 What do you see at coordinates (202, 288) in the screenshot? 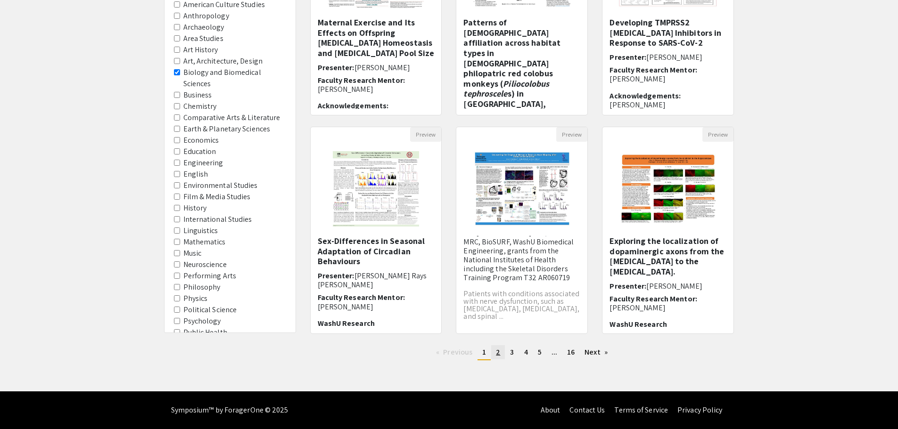
I see `label: Philosophy` at bounding box center [202, 288].